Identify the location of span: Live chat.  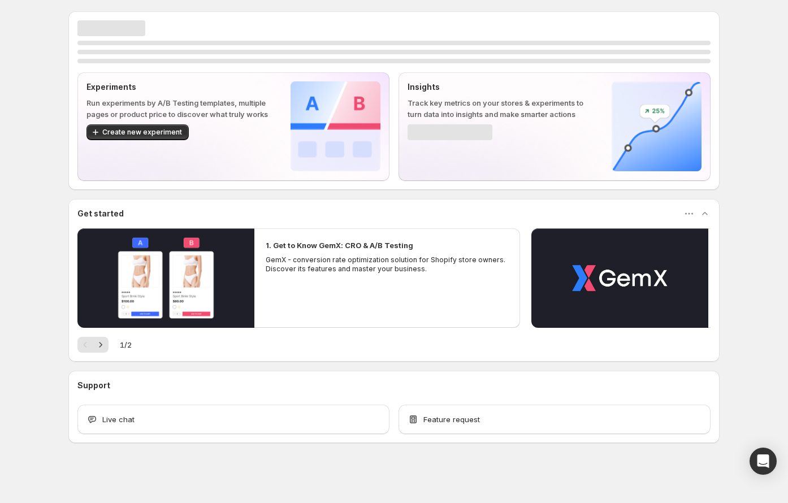
(118, 419).